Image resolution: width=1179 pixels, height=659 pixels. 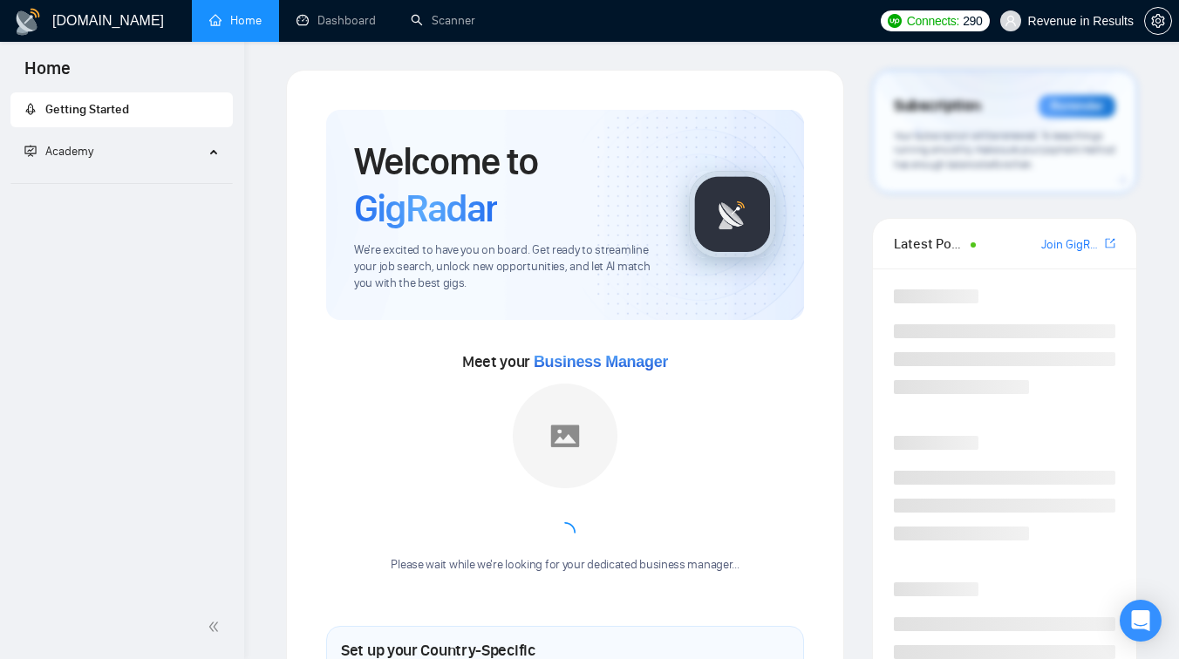 What do you see at coordinates (235, 20) in the screenshot?
I see `a: homeHome` at bounding box center [235, 20].